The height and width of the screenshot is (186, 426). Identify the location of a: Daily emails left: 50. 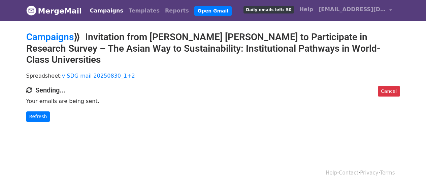
(269, 9).